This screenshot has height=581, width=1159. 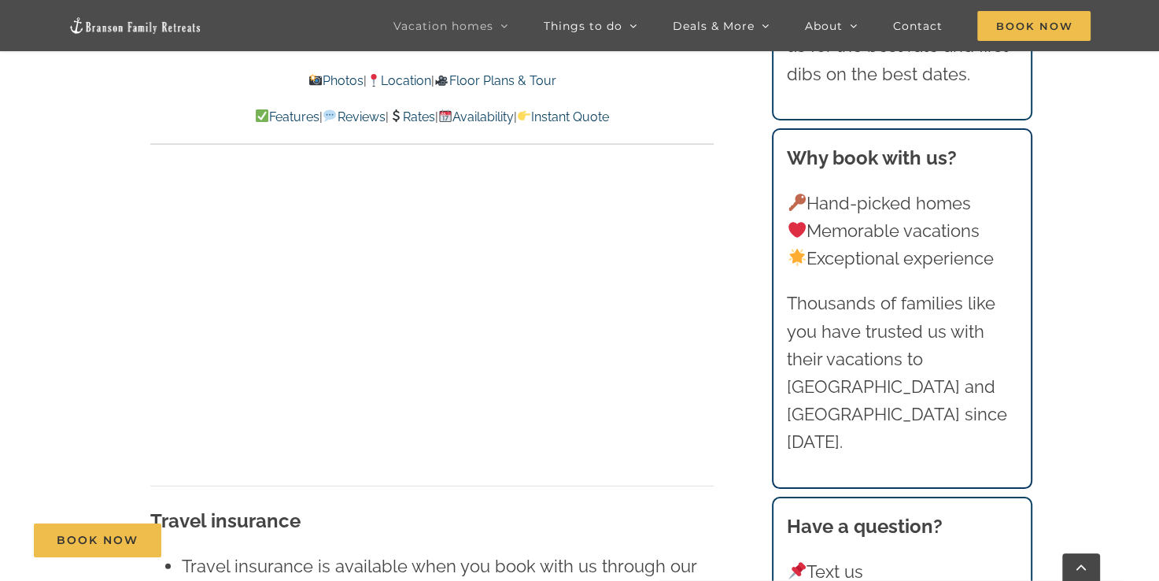 I want to click on a: Rates, so click(x=411, y=116).